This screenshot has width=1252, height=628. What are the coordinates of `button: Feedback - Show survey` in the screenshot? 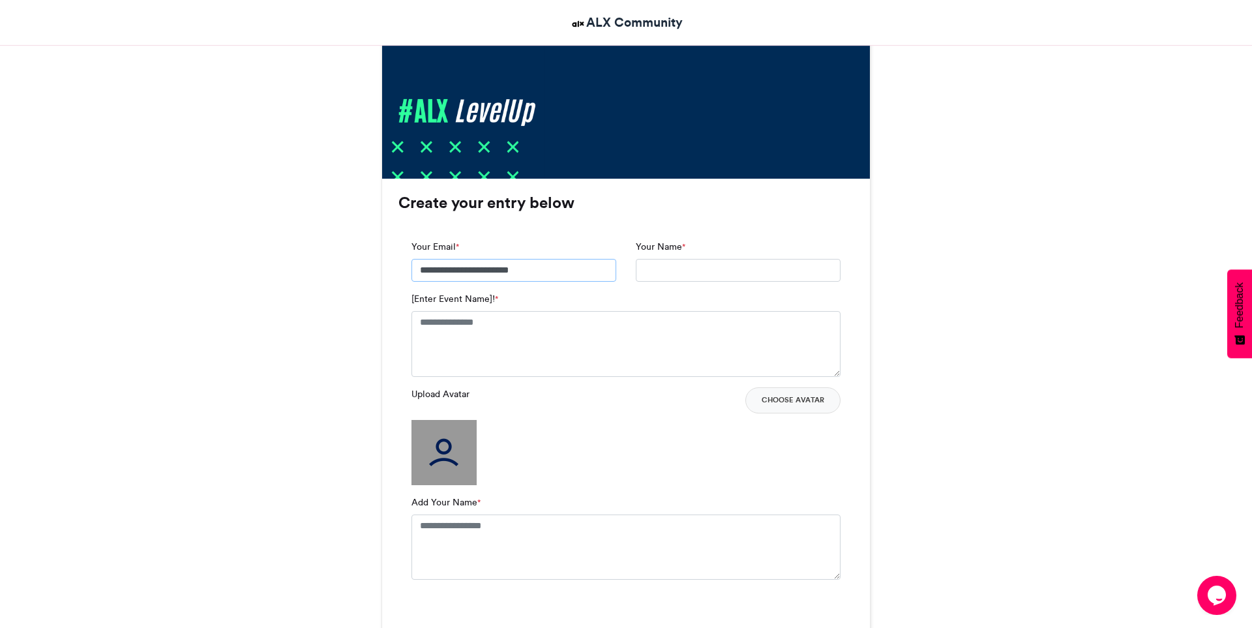 It's located at (1240, 314).